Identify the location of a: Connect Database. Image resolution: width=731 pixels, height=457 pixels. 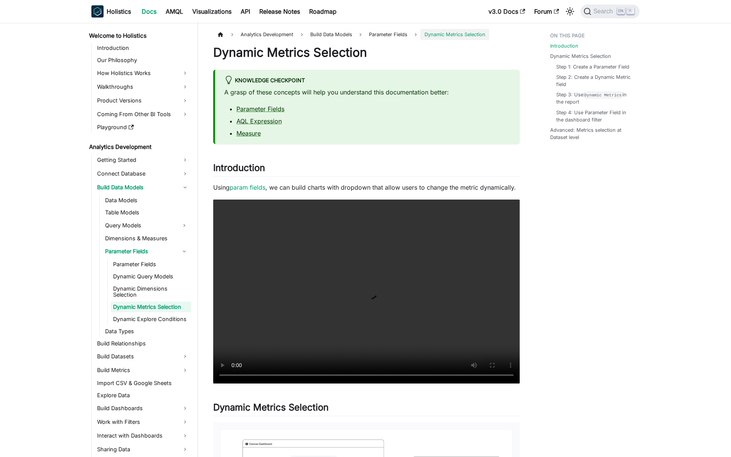
(143, 174).